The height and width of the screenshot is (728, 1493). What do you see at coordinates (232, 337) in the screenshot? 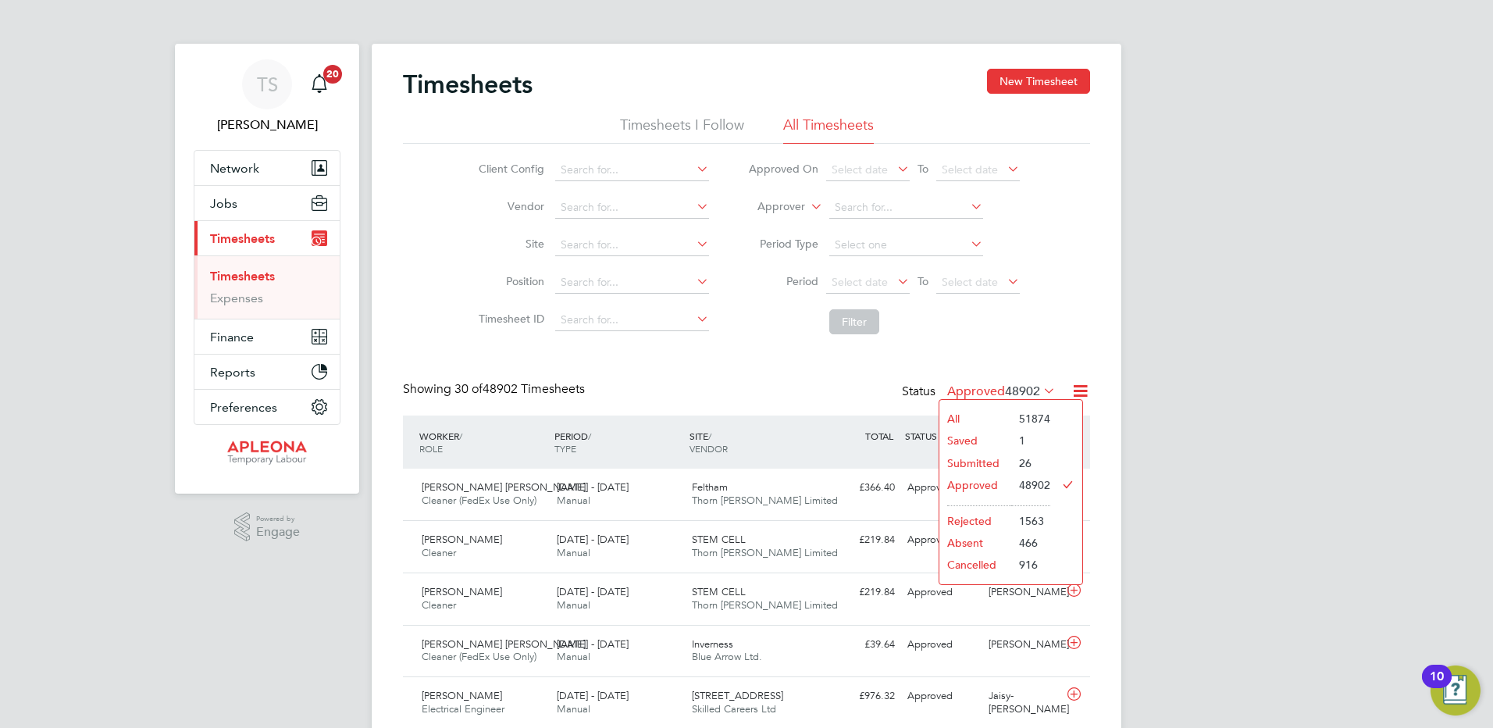
I see `span: Finance` at bounding box center [232, 337].